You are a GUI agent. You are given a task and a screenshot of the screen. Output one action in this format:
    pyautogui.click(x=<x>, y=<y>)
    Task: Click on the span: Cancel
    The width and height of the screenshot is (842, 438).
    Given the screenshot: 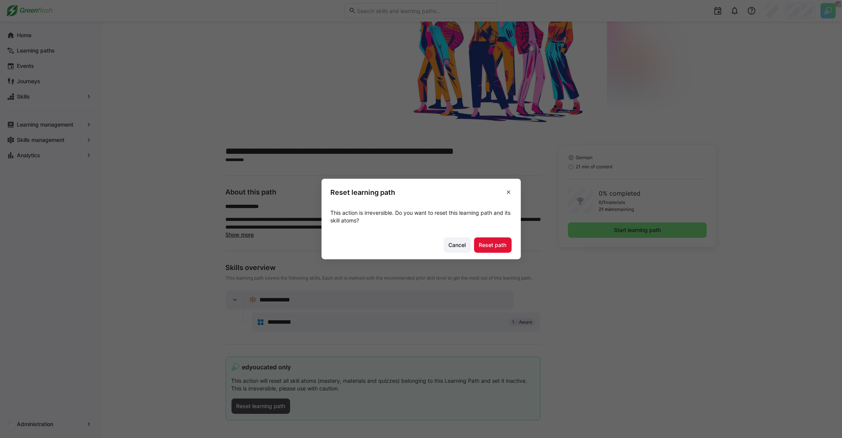 What is the action you would take?
    pyautogui.click(x=457, y=245)
    